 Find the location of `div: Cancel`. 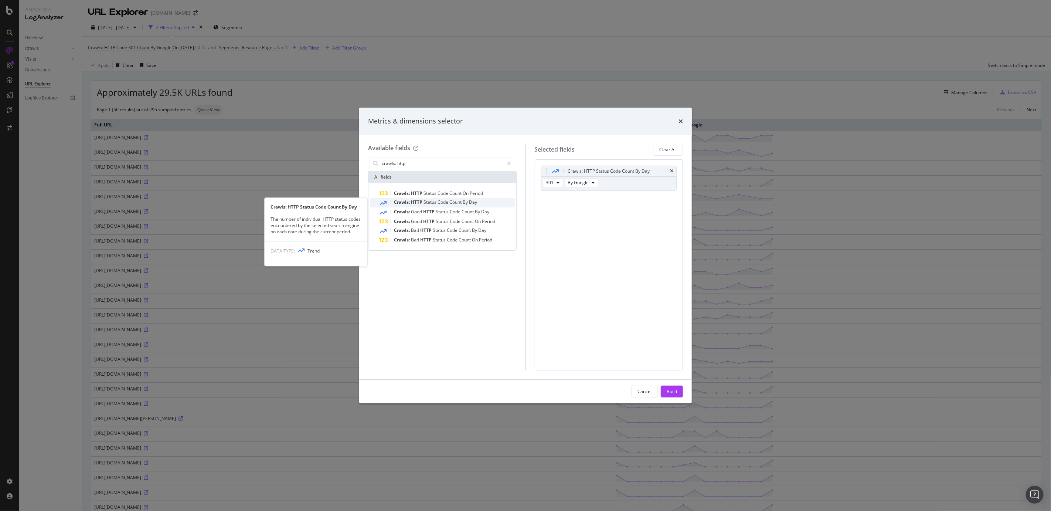

div: Cancel is located at coordinates (645, 391).